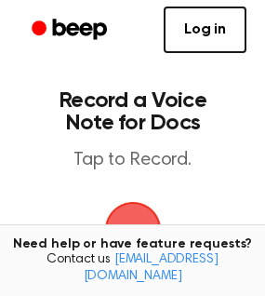 This screenshot has height=296, width=265. I want to click on p: Tap to Record., so click(132, 160).